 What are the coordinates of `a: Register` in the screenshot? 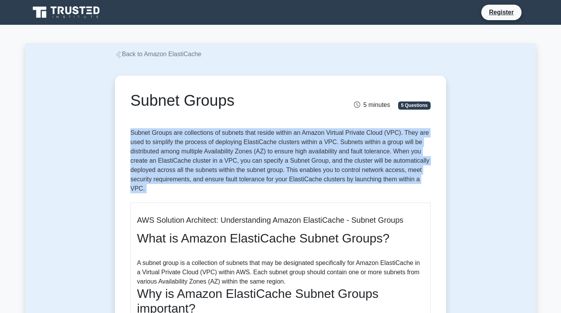 It's located at (502, 12).